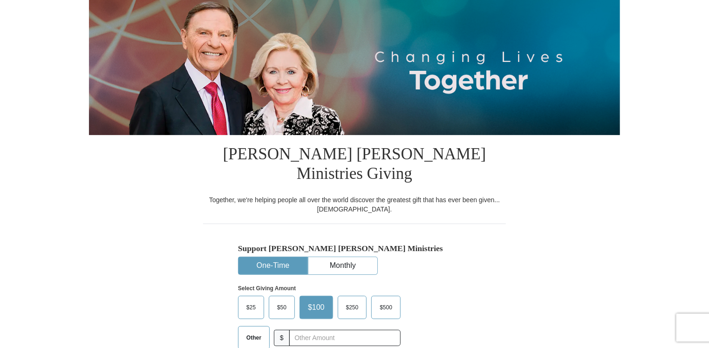 The height and width of the screenshot is (348, 709). I want to click on span: $250, so click(352, 307).